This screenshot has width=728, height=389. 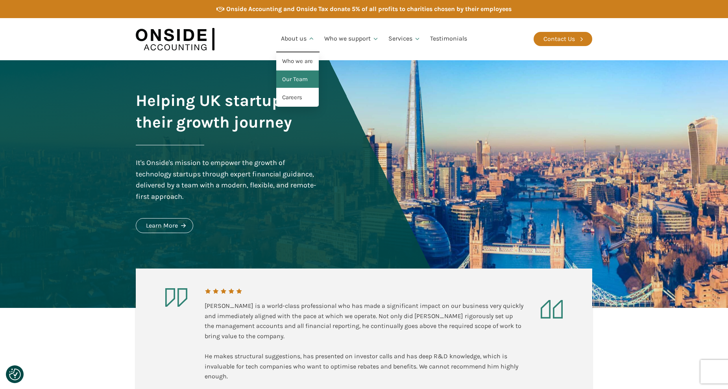 What do you see at coordinates (559, 39) in the screenshot?
I see `div: Contact Us` at bounding box center [559, 39].